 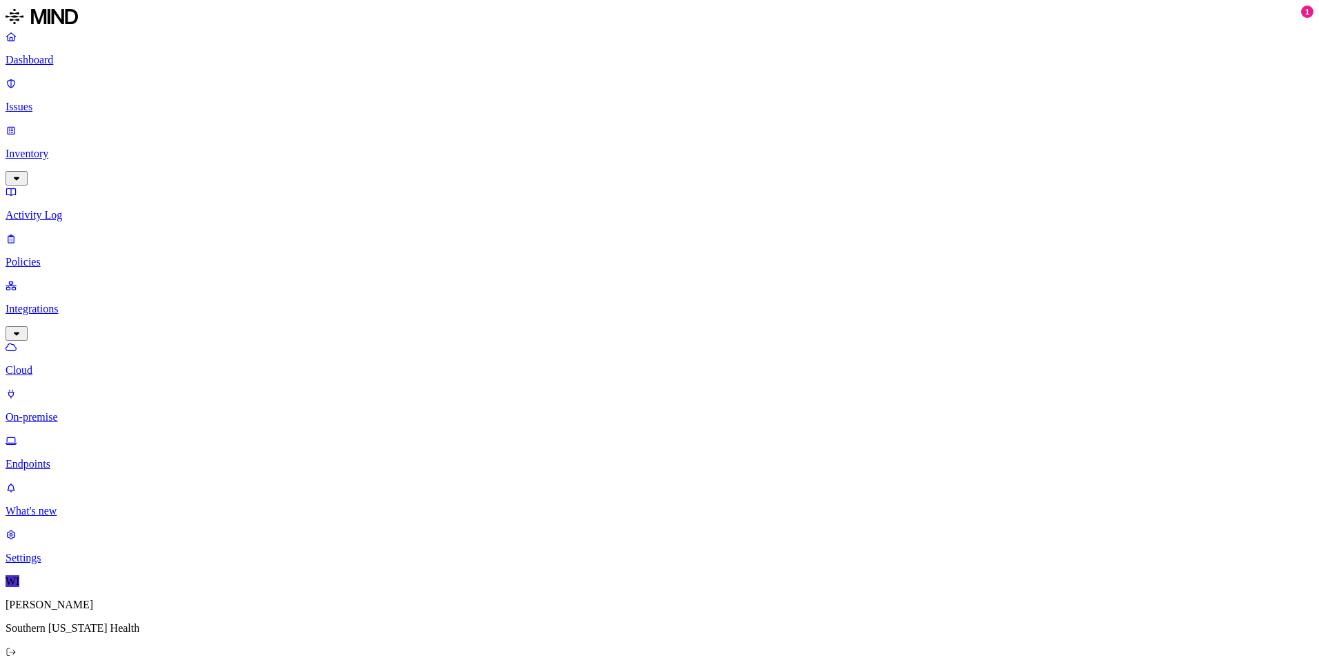 I want to click on p: Issues, so click(x=660, y=107).